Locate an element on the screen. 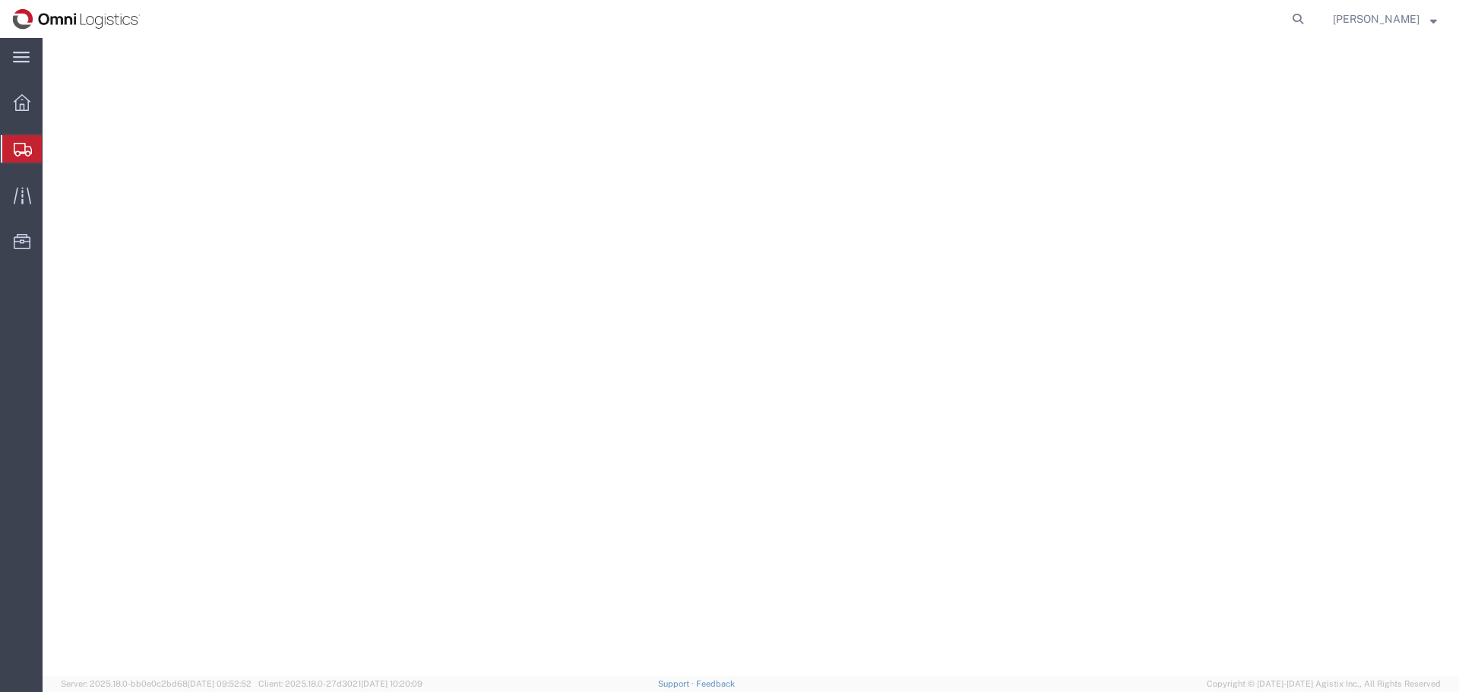 The width and height of the screenshot is (1459, 692). span: Robert Delbosque is located at coordinates (1376, 19).